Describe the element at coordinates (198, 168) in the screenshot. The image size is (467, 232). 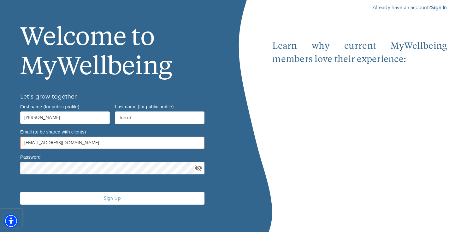
I see `button: toggle password visibility` at that location.